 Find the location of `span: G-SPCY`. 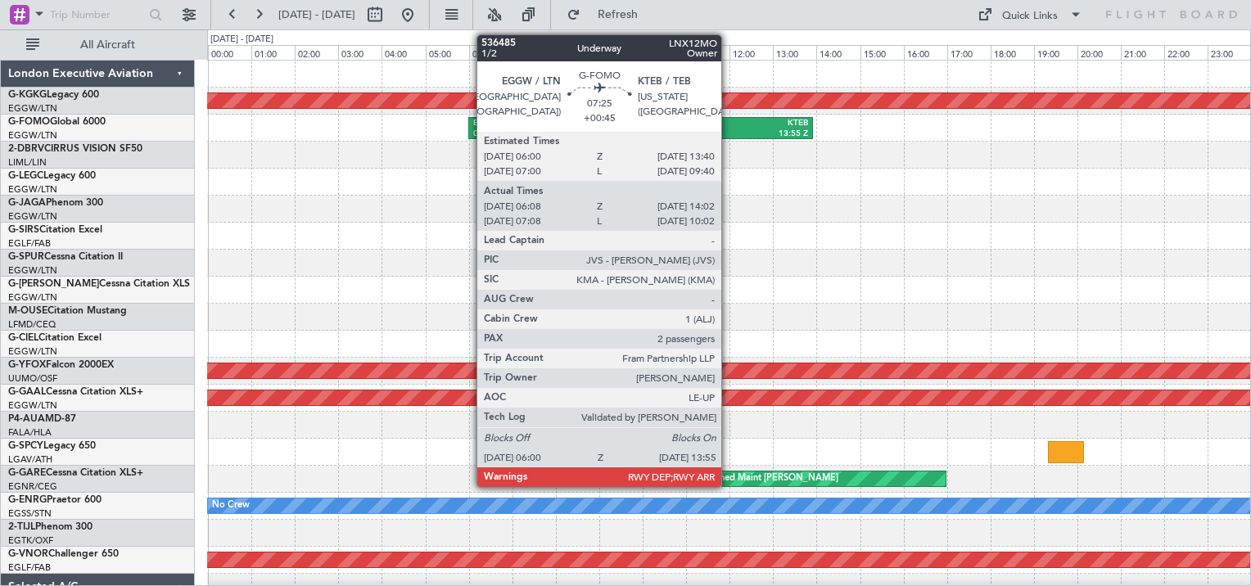

span: G-SPCY is located at coordinates (25, 446).